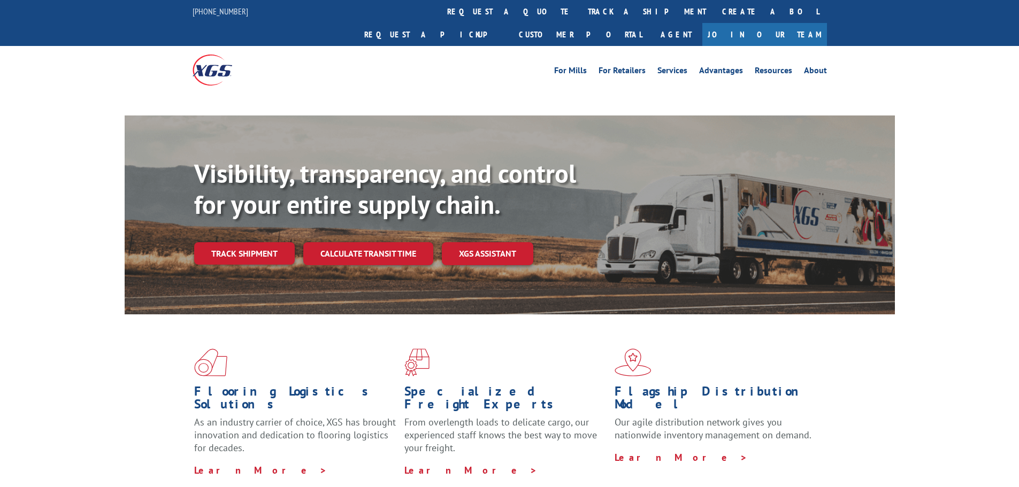  Describe the element at coordinates (295, 435) in the screenshot. I see `span: As an industry carrier of choice, XGS has brought innovation and dedication to flooring logistics...` at that location.